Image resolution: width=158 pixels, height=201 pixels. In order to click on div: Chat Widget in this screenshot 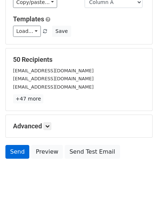, I will do `click(140, 184)`.